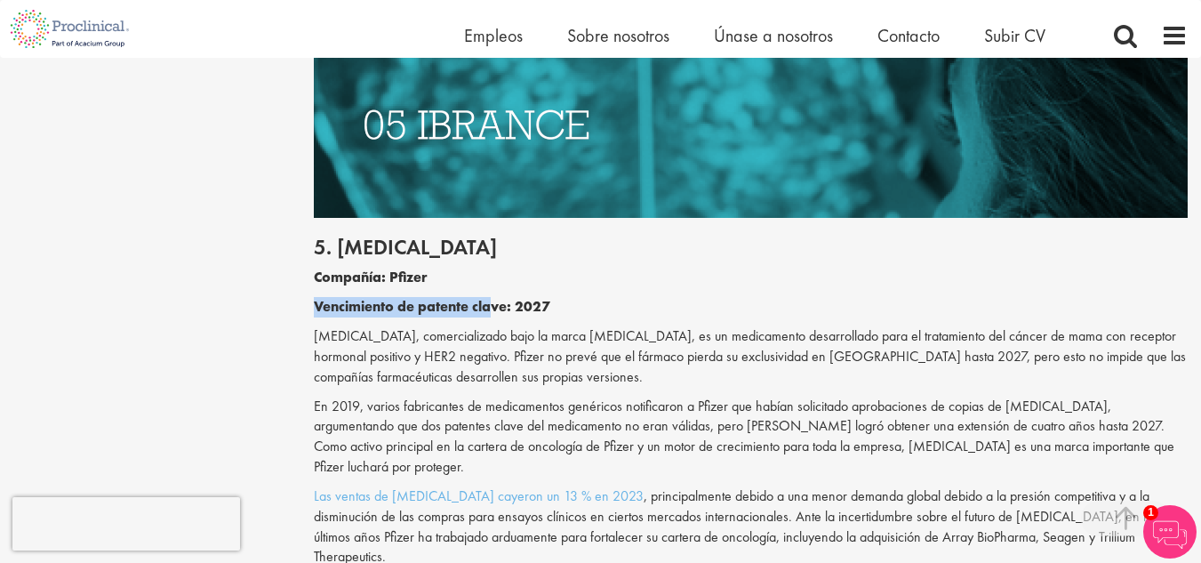  I want to click on font: Únase a nosotros, so click(773, 36).